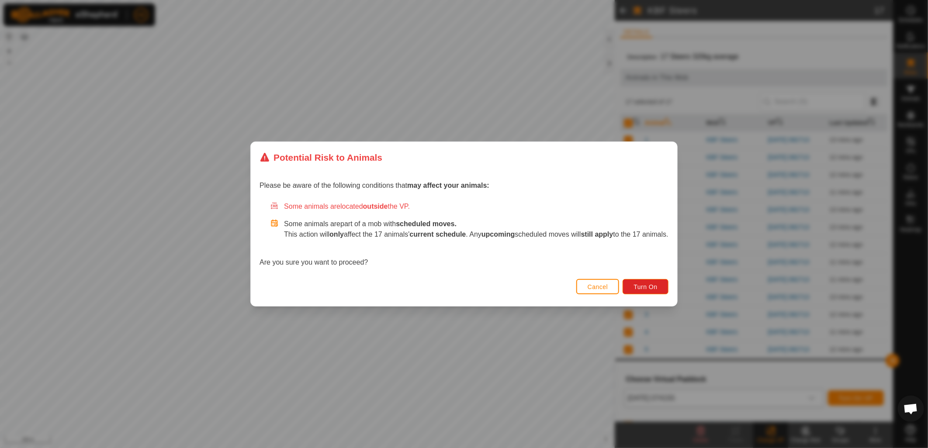 The width and height of the screenshot is (928, 448). Describe the element at coordinates (398, 224) in the screenshot. I see `span: part of a mob with` at that location.